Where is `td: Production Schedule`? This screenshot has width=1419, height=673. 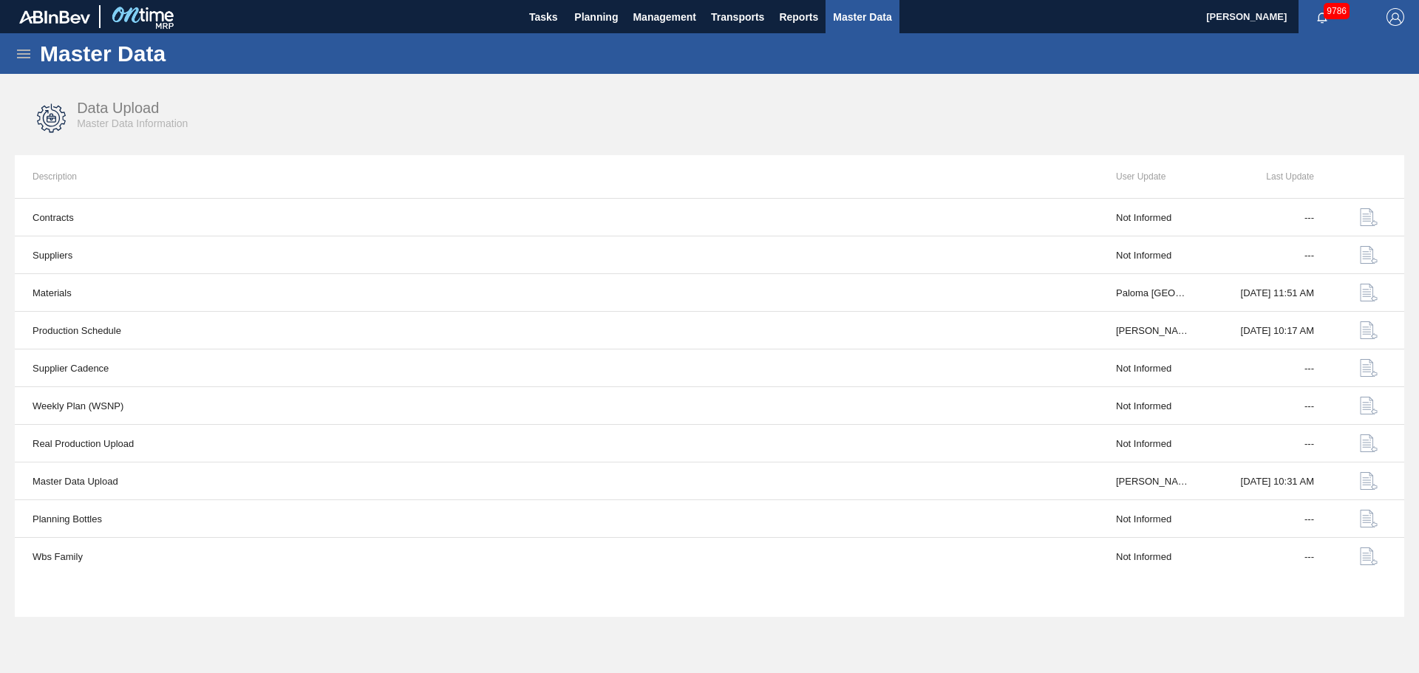 td: Production Schedule is located at coordinates (557, 330).